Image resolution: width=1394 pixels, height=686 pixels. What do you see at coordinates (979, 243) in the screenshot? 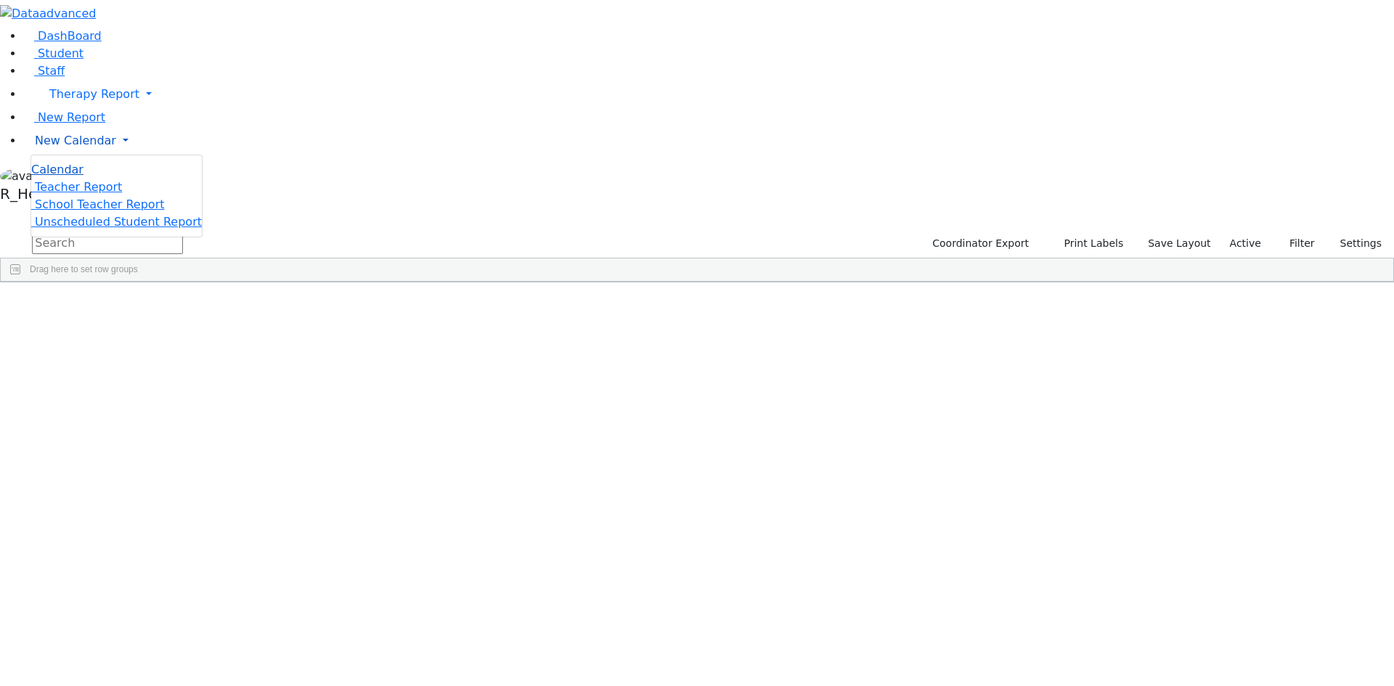
I see `button: Coordinator Export` at bounding box center [979, 243].